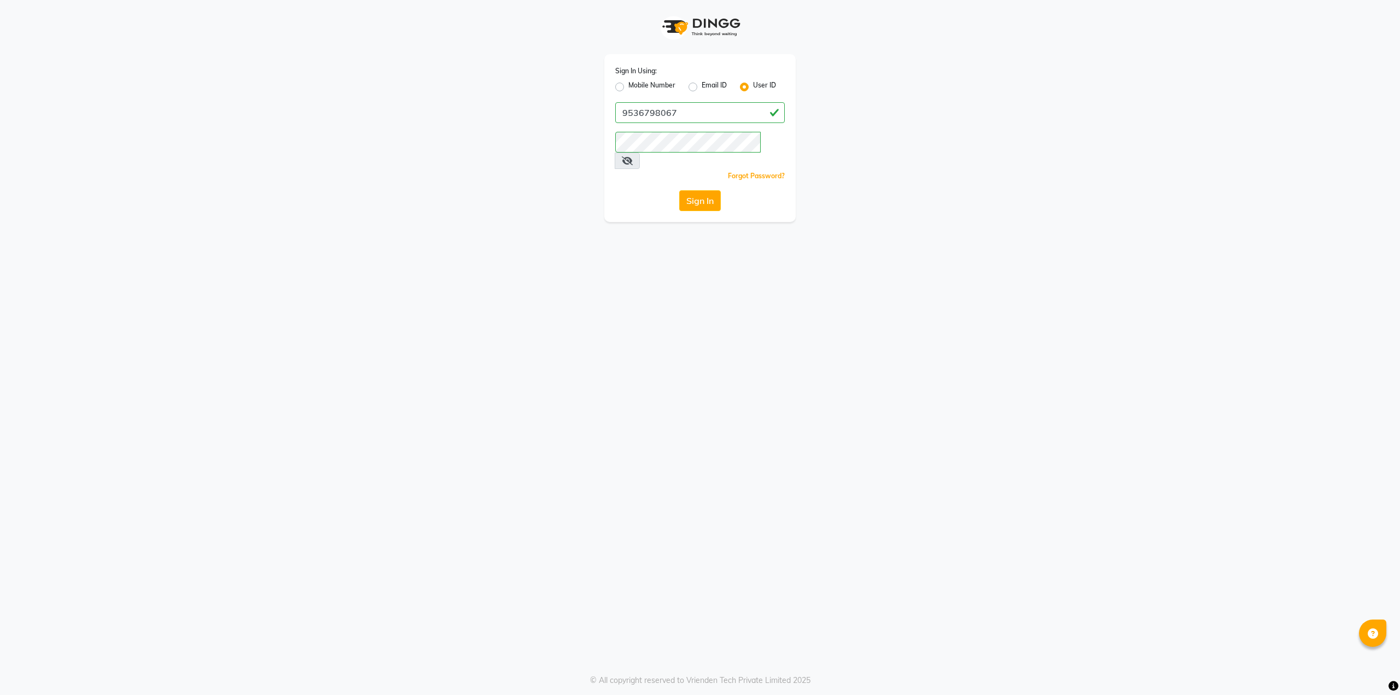 This screenshot has height=695, width=1400. Describe the element at coordinates (636, 71) in the screenshot. I see `label: Sign In Using:` at that location.